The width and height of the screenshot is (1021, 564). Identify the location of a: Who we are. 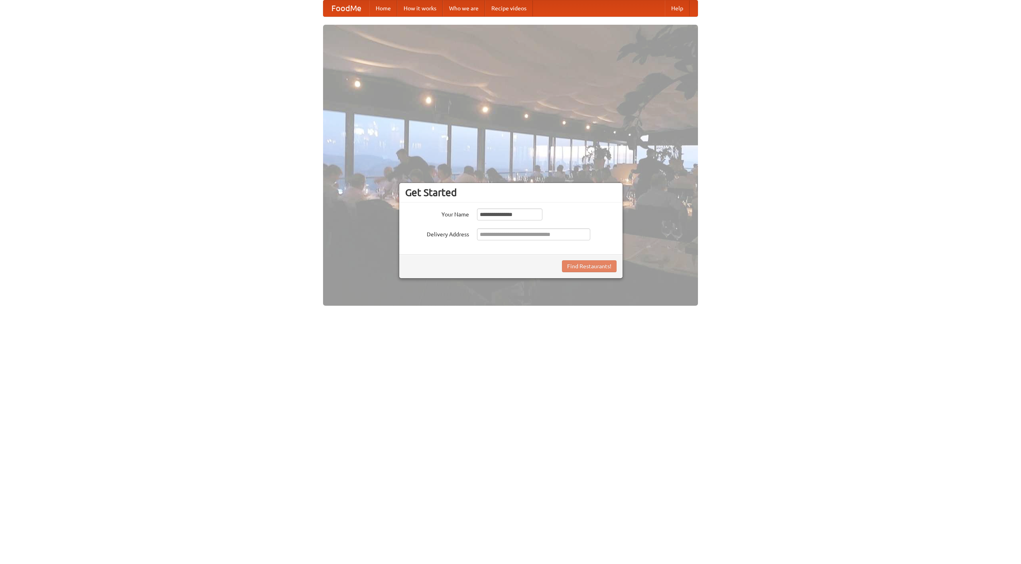
(464, 8).